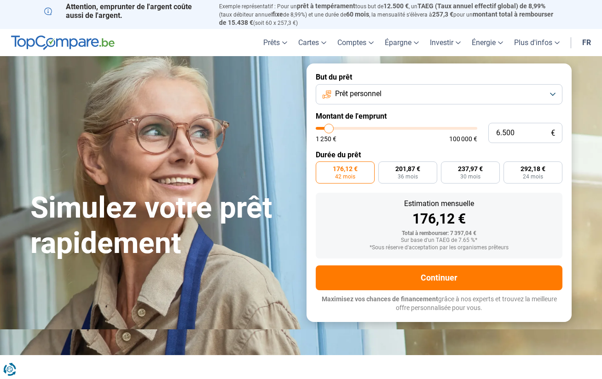 The height and width of the screenshot is (379, 602). Describe the element at coordinates (439, 248) in the screenshot. I see `div: *Sous réserve d'acceptation par les organismes prêteurs` at that location.